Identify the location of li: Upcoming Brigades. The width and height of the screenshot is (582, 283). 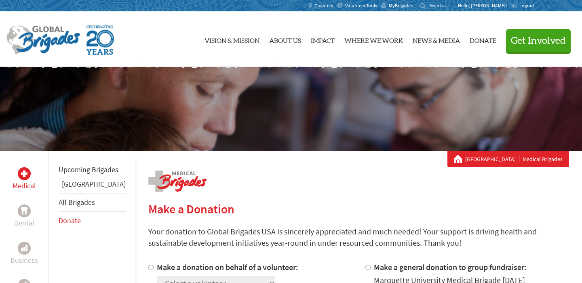
(92, 169).